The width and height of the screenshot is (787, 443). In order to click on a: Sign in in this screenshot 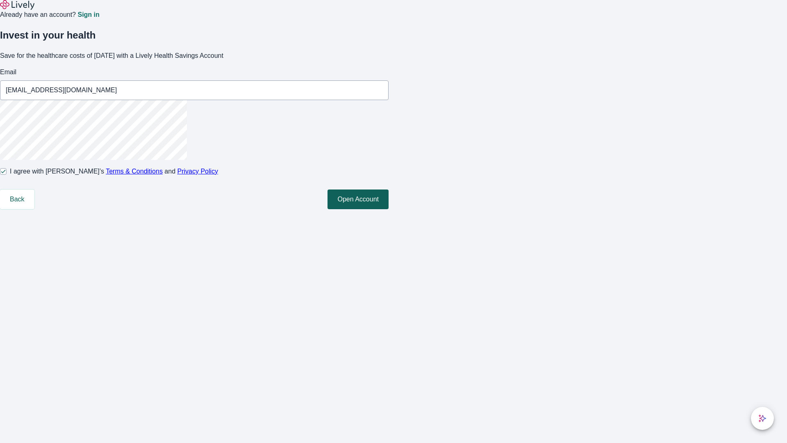, I will do `click(88, 15)`.